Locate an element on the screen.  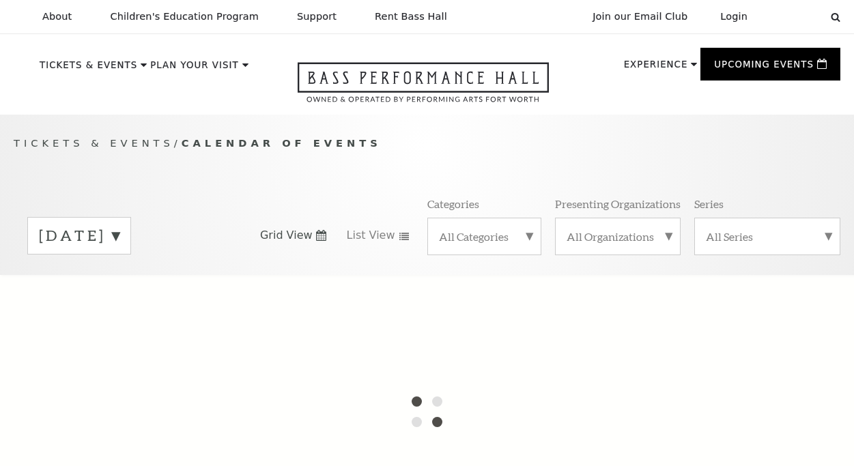
p: Support is located at coordinates (317, 16).